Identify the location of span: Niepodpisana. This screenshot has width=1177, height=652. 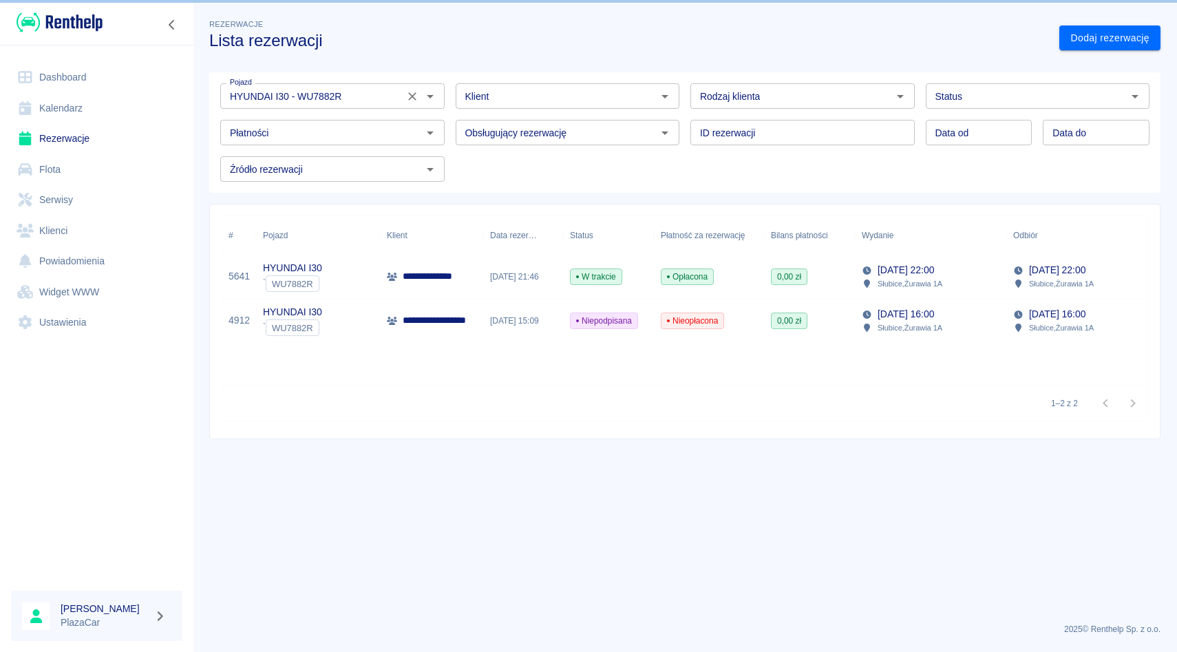
(604, 321).